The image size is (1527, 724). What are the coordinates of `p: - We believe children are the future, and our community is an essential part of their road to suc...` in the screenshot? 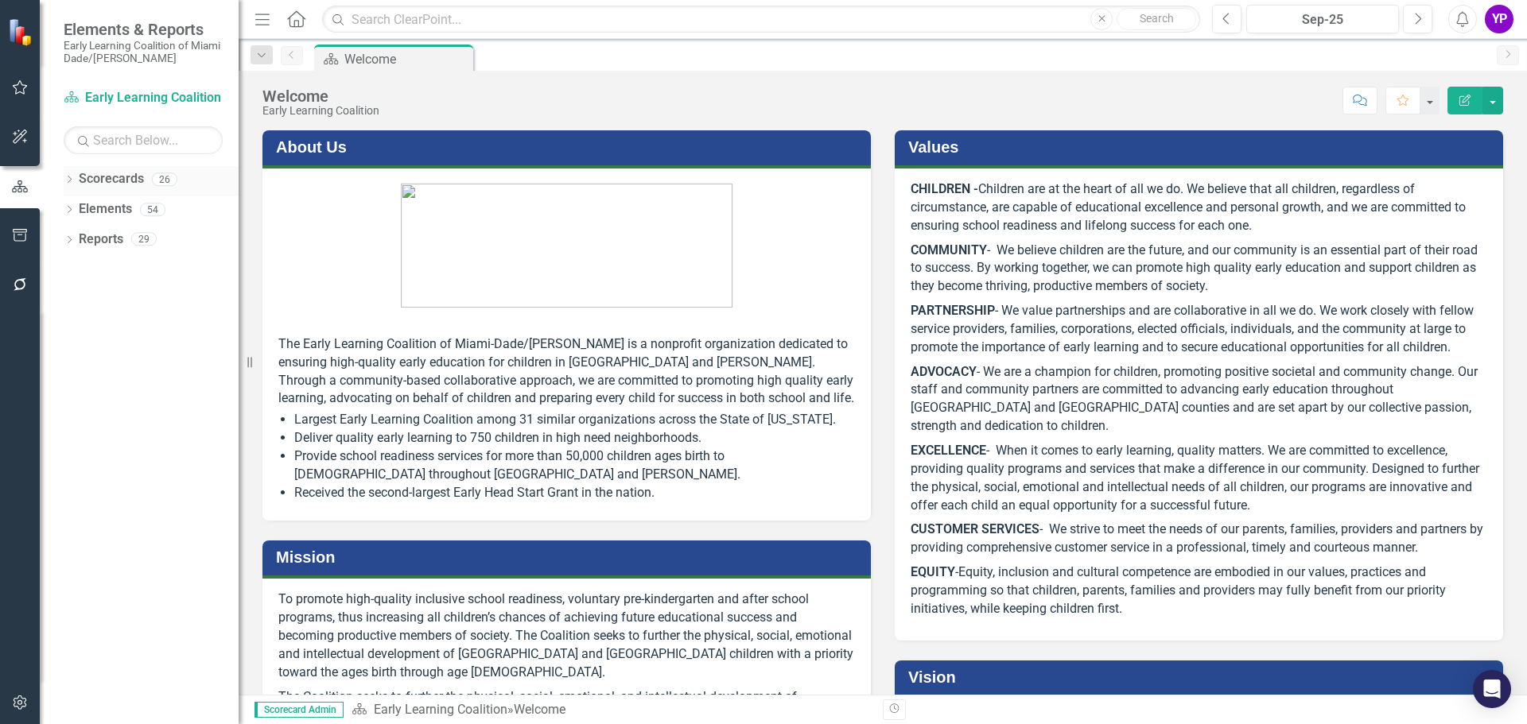 It's located at (1198, 269).